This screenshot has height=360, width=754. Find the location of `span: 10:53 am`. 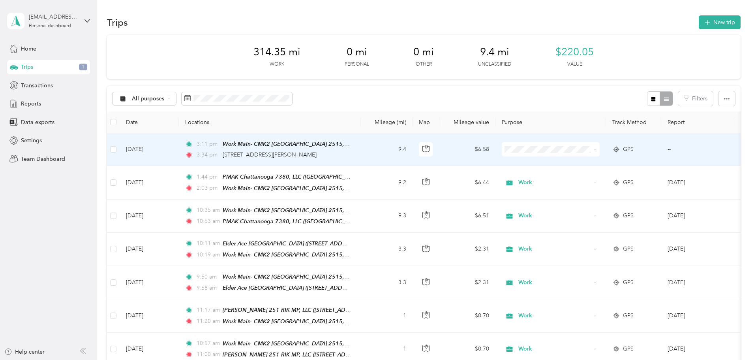

span: 10:53 am is located at coordinates (208, 221).